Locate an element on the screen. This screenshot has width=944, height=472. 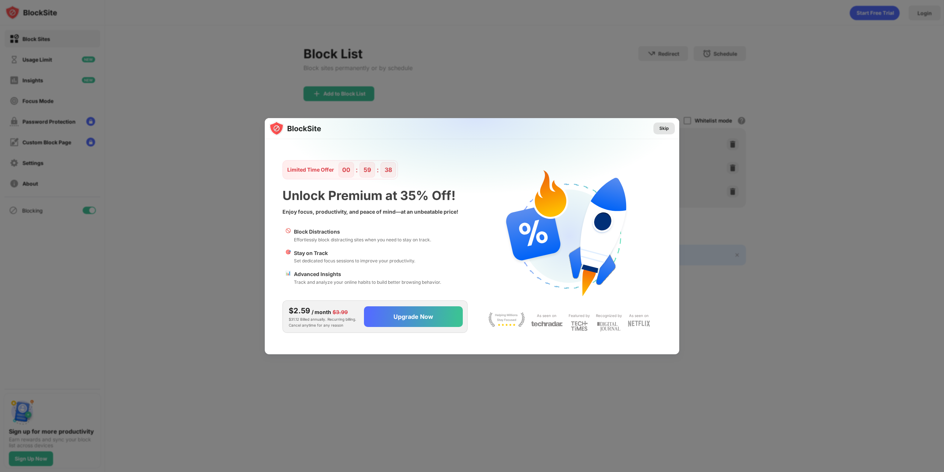
div: $3.99 is located at coordinates (340, 312).